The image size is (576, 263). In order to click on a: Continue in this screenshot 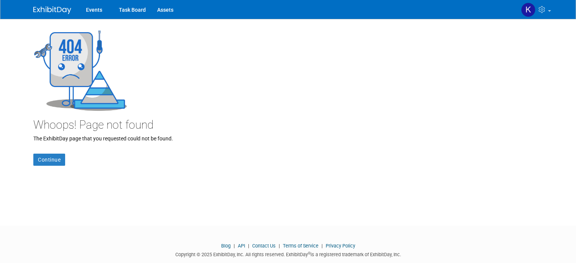, I will do `click(49, 160)`.